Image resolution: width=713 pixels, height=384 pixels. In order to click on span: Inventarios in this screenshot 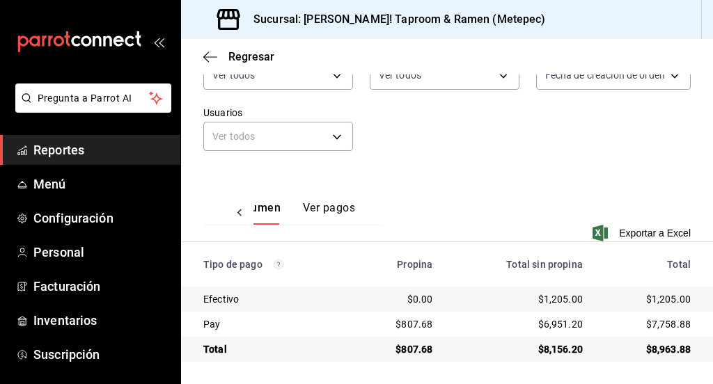, I will do `click(101, 320)`.